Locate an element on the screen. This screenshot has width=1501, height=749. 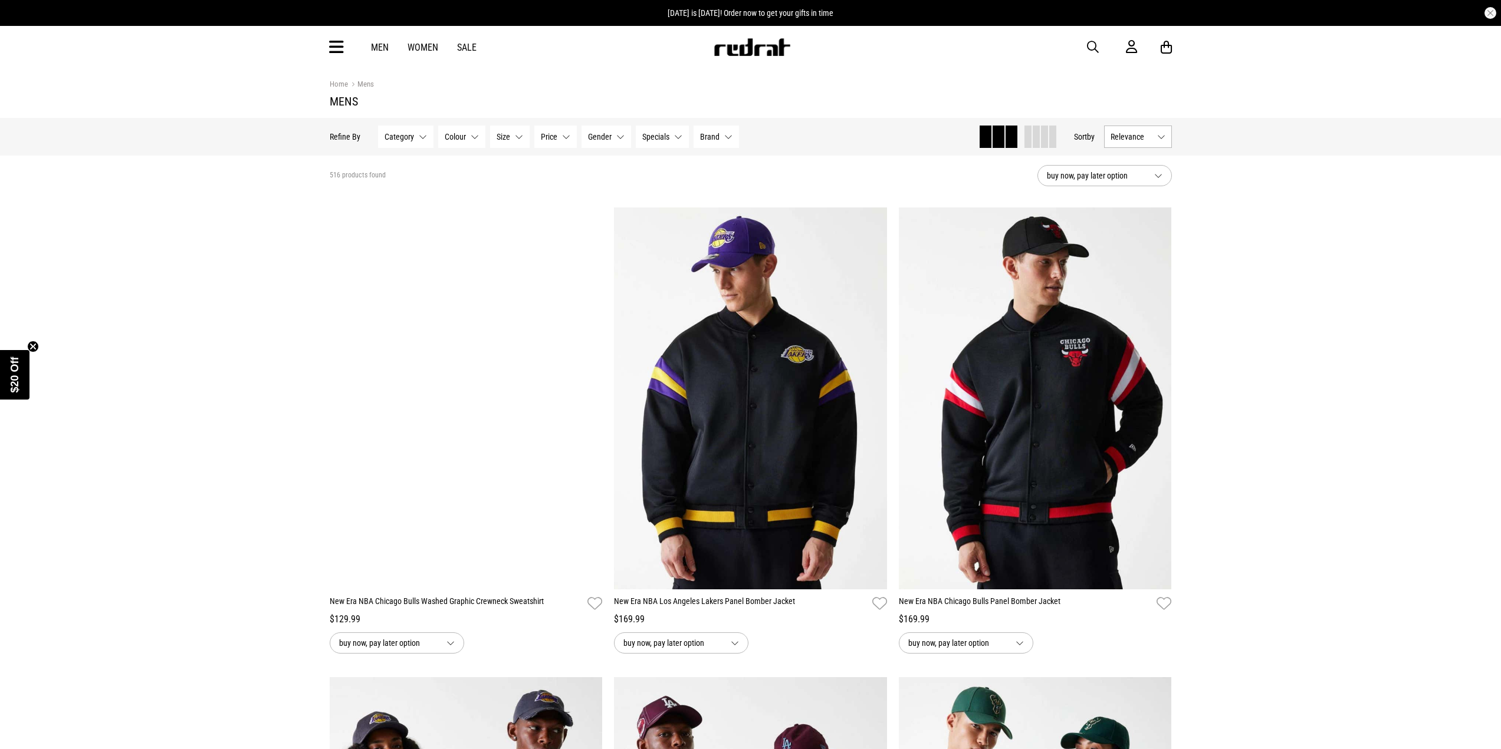
button: Colour is located at coordinates (462, 137).